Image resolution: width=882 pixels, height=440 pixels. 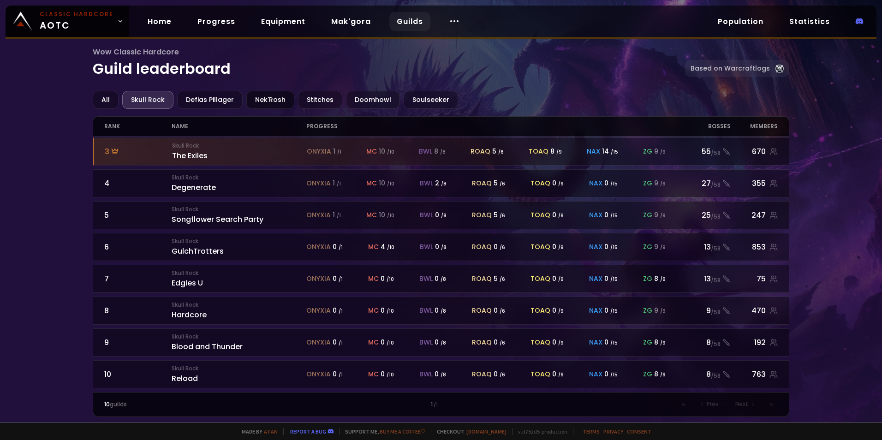 What do you see at coordinates (239, 183) in the screenshot?
I see `div: Degenerate` at bounding box center [239, 183].